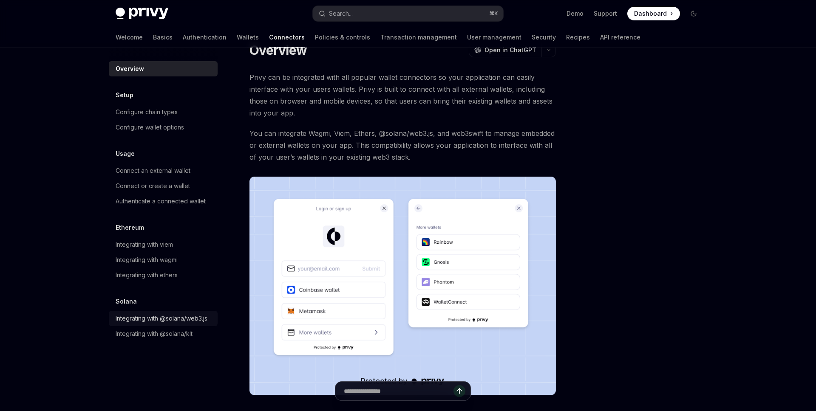  Describe the element at coordinates (163, 171) in the screenshot. I see `a: Connect an external wallet` at that location.